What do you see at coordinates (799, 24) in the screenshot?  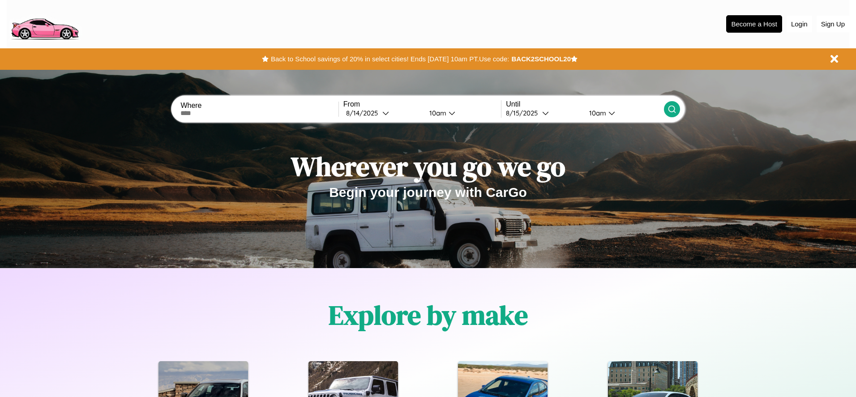 I see `button: Login` at bounding box center [799, 24].